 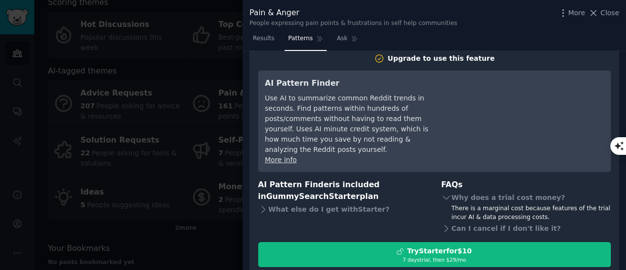 I want to click on div: There is a marginal cost because features of the trial incur AI & data processing costs., so click(x=531, y=212).